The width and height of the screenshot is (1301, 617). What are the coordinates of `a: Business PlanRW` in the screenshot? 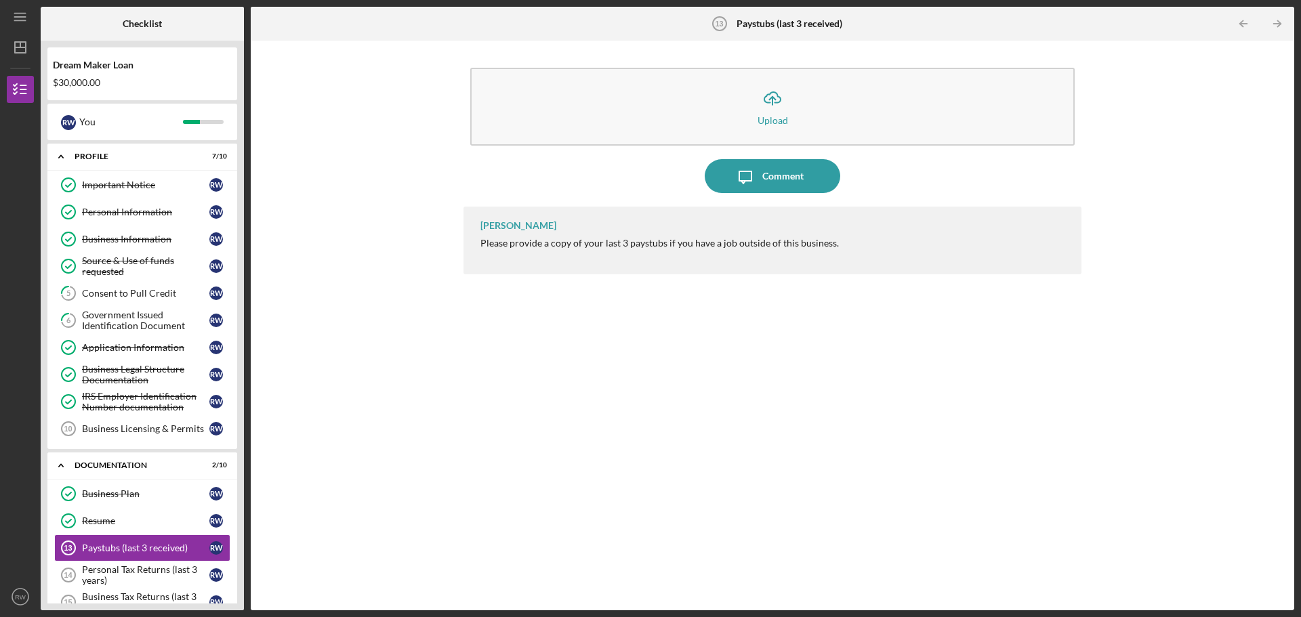 It's located at (142, 494).